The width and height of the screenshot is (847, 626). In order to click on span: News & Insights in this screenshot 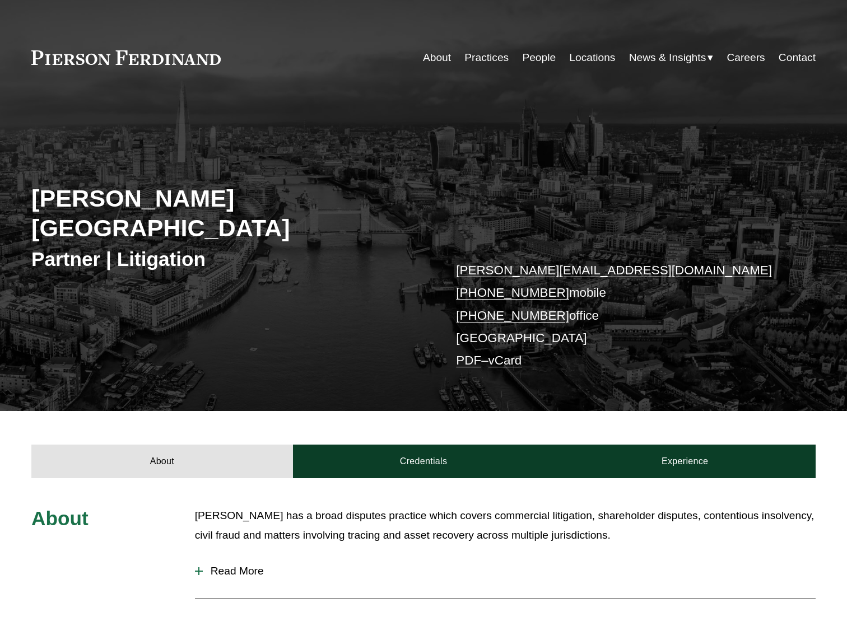, I will do `click(667, 58)`.